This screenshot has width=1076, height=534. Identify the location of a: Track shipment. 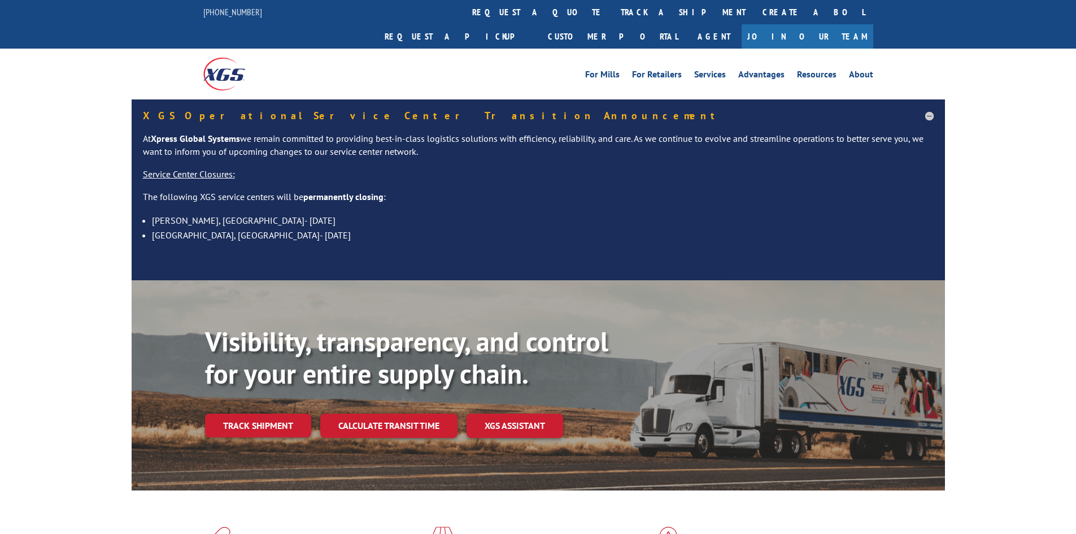
(258, 425).